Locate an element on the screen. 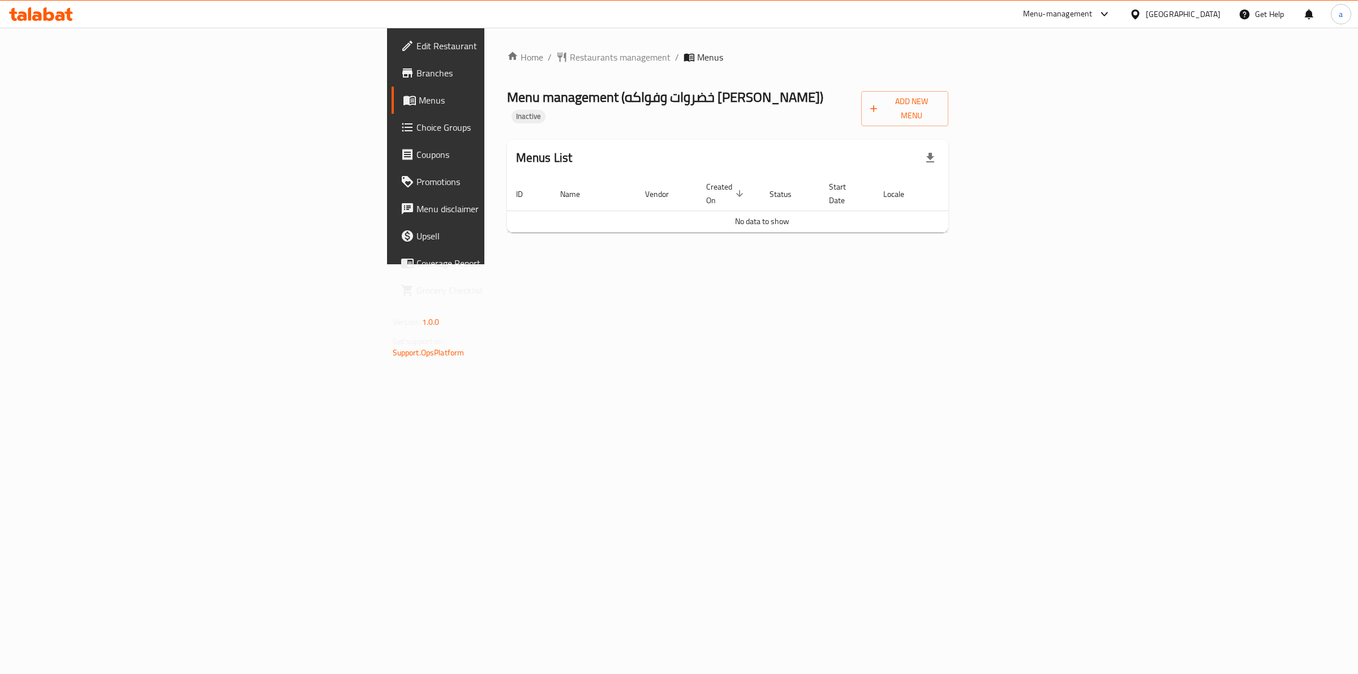 The width and height of the screenshot is (1358, 674). th: Actions is located at coordinates (975, 194).